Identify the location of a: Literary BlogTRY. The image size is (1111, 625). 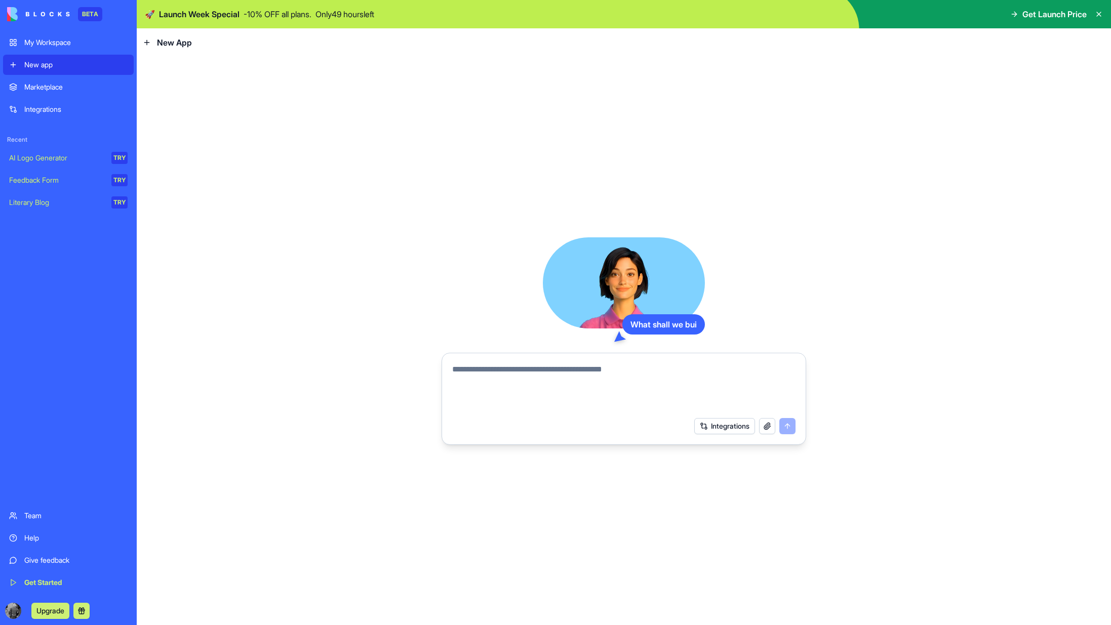
(68, 203).